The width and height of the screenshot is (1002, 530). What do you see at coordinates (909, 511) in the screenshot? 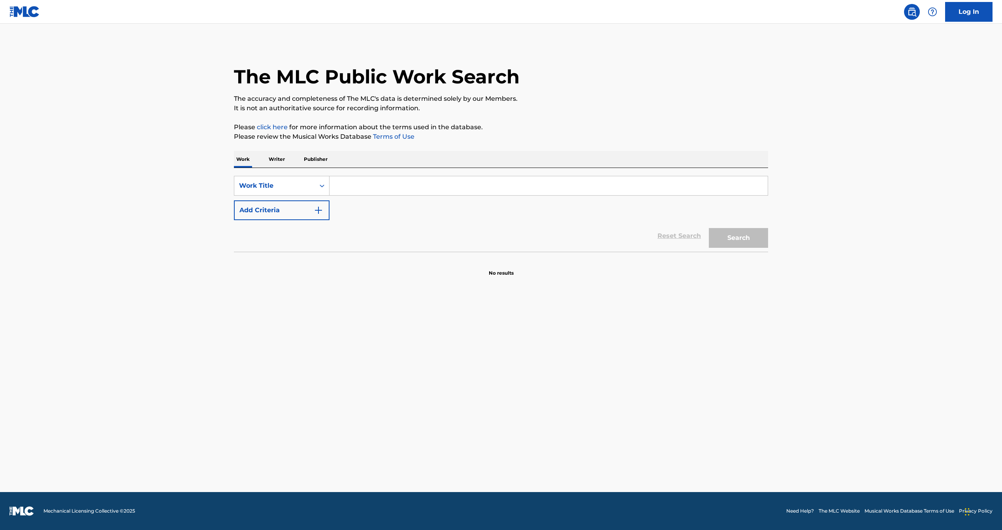
I see `a: Musical Works Database Terms of Use` at bounding box center [909, 511].